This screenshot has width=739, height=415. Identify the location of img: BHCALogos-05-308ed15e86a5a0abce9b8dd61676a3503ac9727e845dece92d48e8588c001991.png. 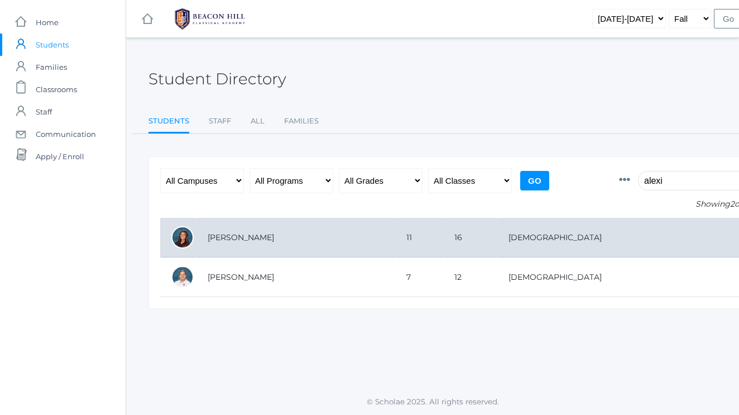
(210, 19).